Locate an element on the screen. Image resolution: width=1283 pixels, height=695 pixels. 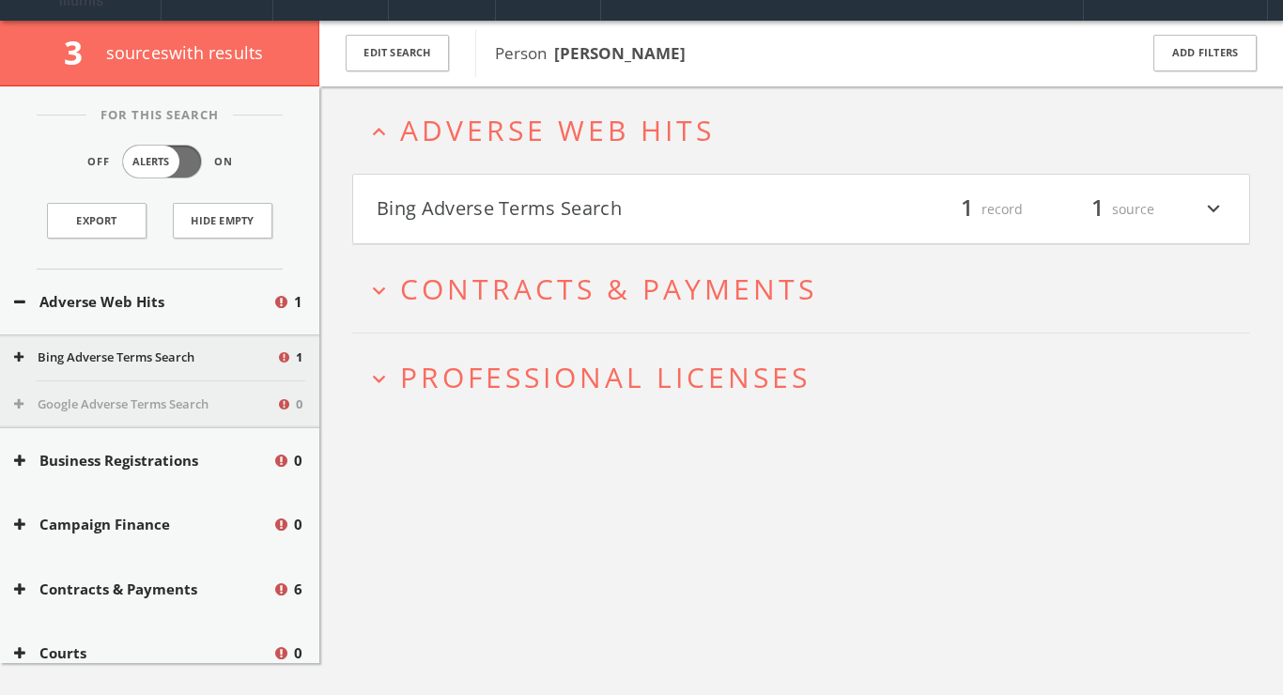
button: Hide Empty is located at coordinates (223, 221).